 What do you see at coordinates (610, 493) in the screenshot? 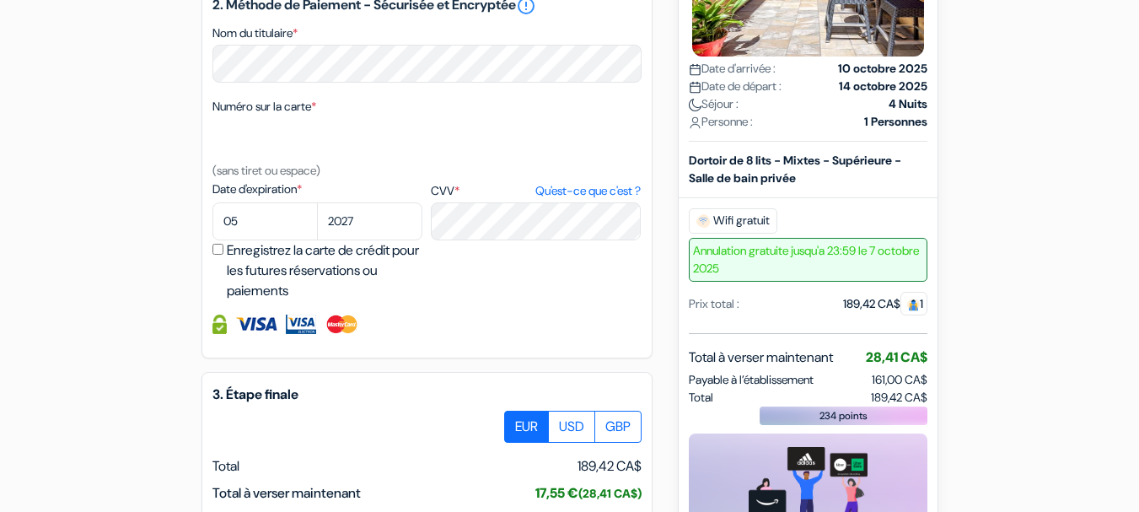
I see `small: (28,41 CA$)` at bounding box center [610, 493].